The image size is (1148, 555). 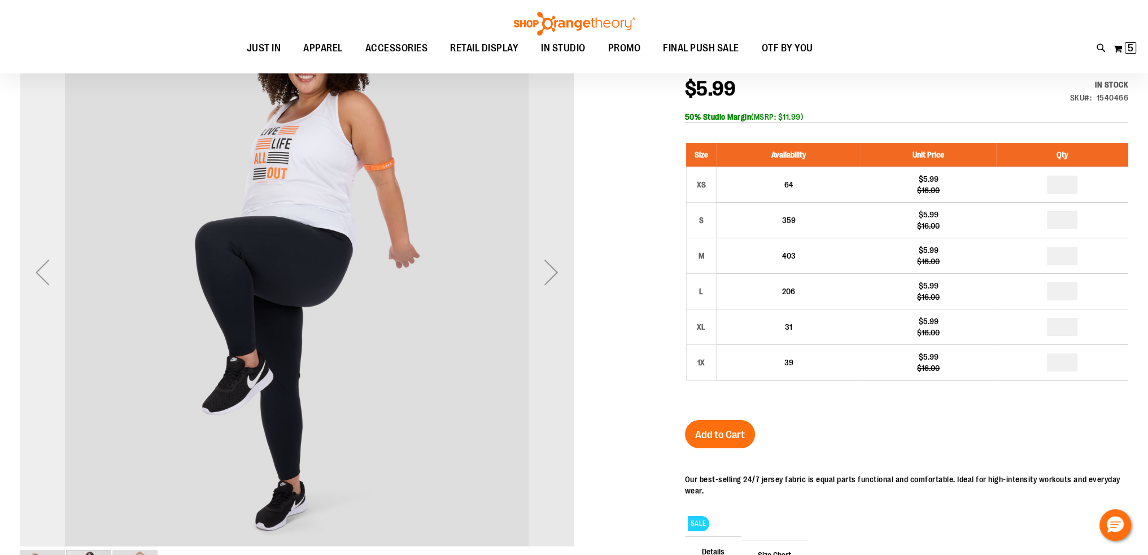 What do you see at coordinates (625, 49) in the screenshot?
I see `a: PROMO` at bounding box center [625, 49].